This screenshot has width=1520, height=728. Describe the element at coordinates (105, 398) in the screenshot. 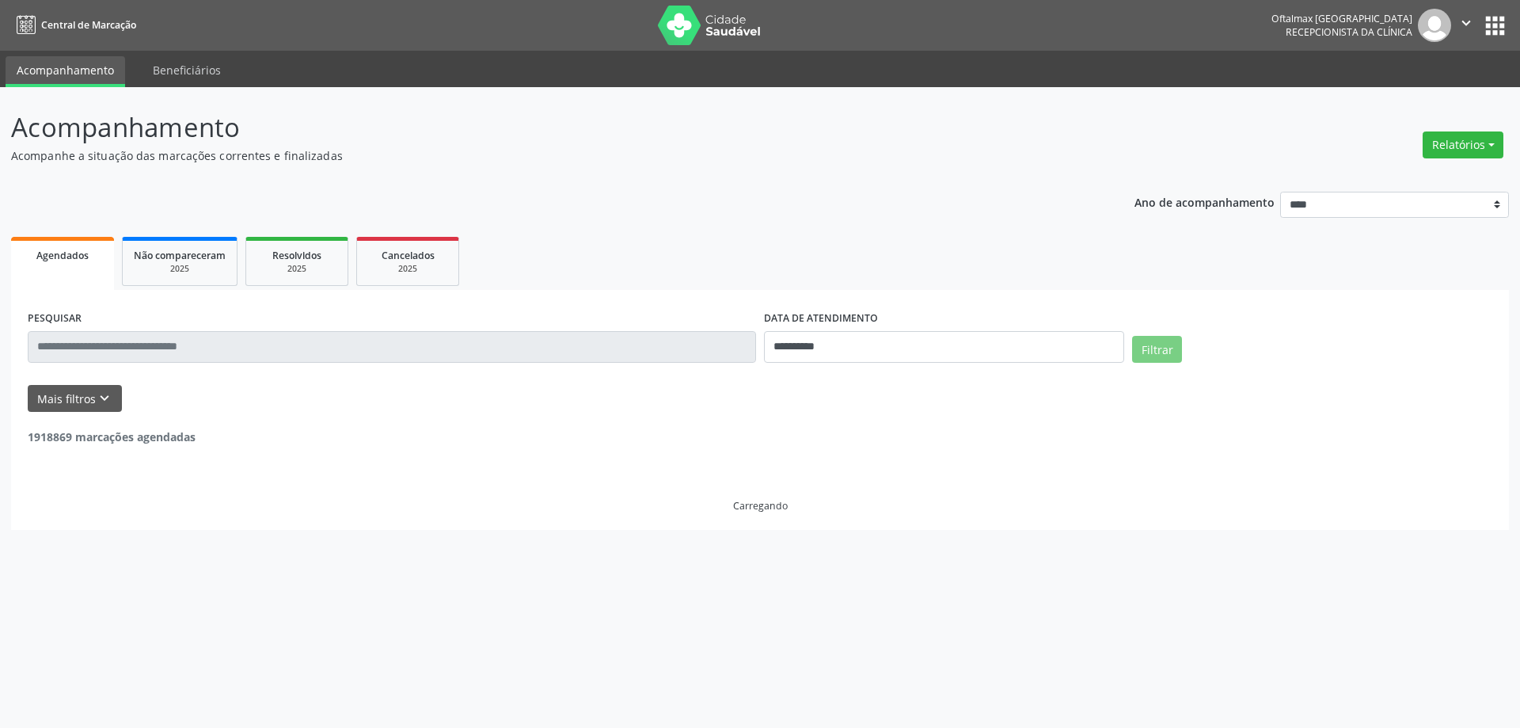

I see `i: keyboard_arrow_down` at that location.